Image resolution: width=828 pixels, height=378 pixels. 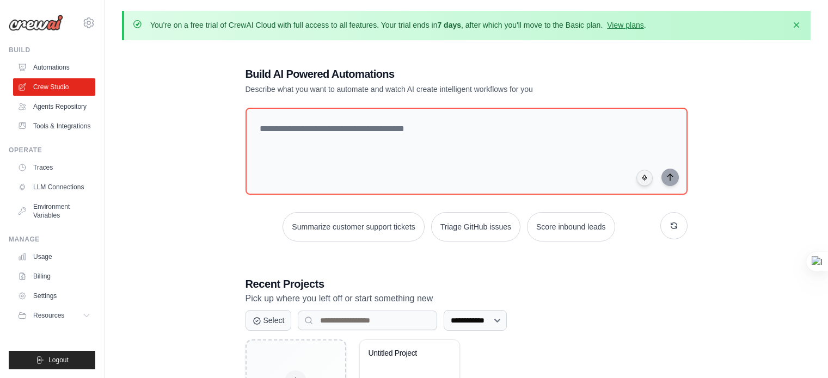 What do you see at coordinates (54, 257) in the screenshot?
I see `a: Usage` at bounding box center [54, 257].